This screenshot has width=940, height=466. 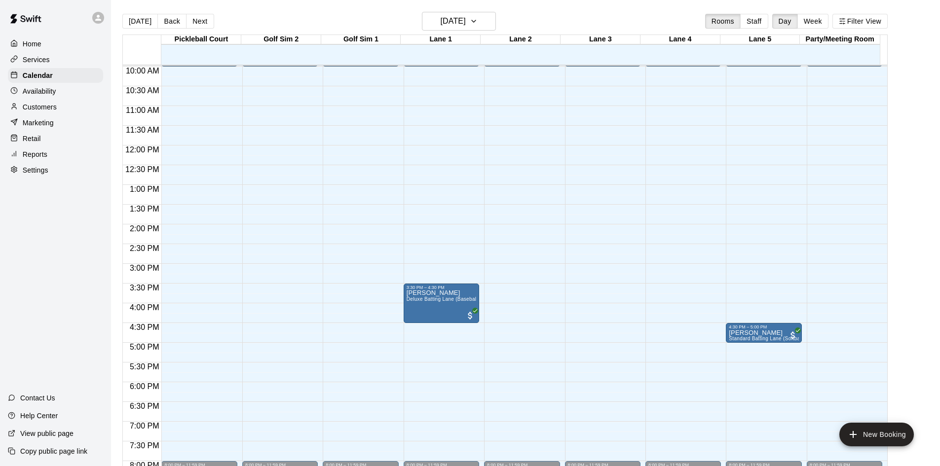 I want to click on span: 1:00 PM, so click(x=145, y=189).